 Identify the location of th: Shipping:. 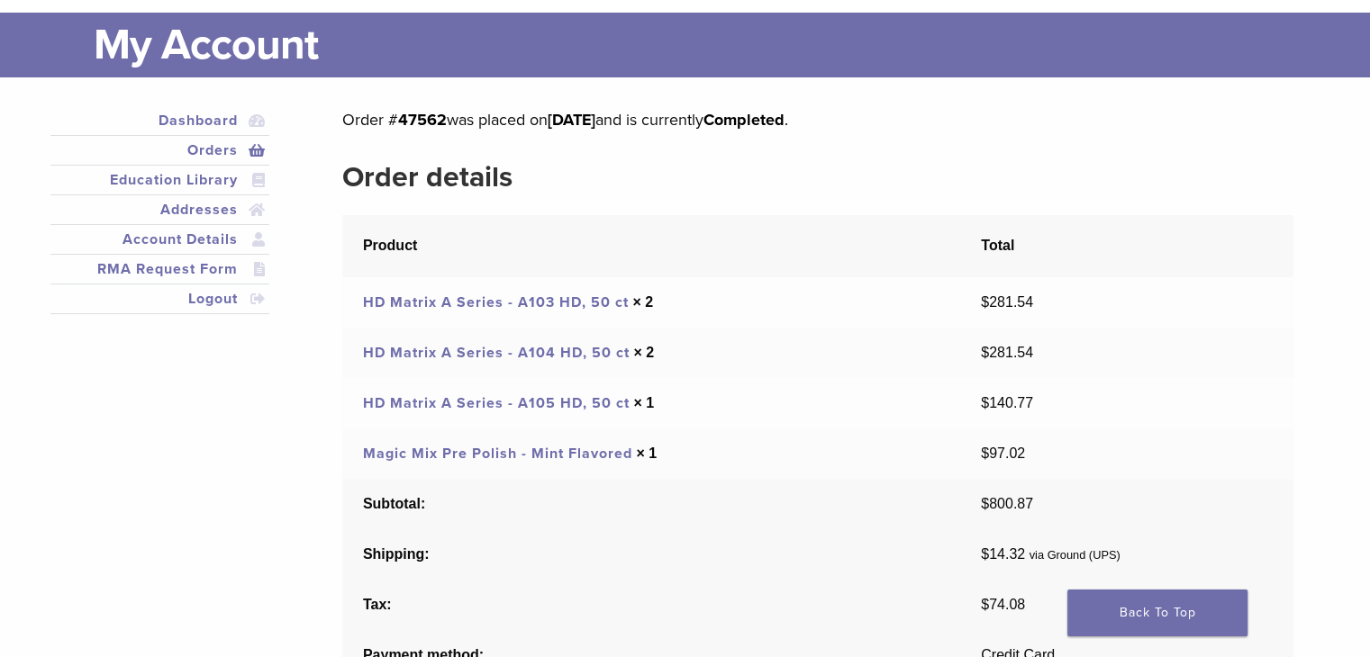
(651, 555).